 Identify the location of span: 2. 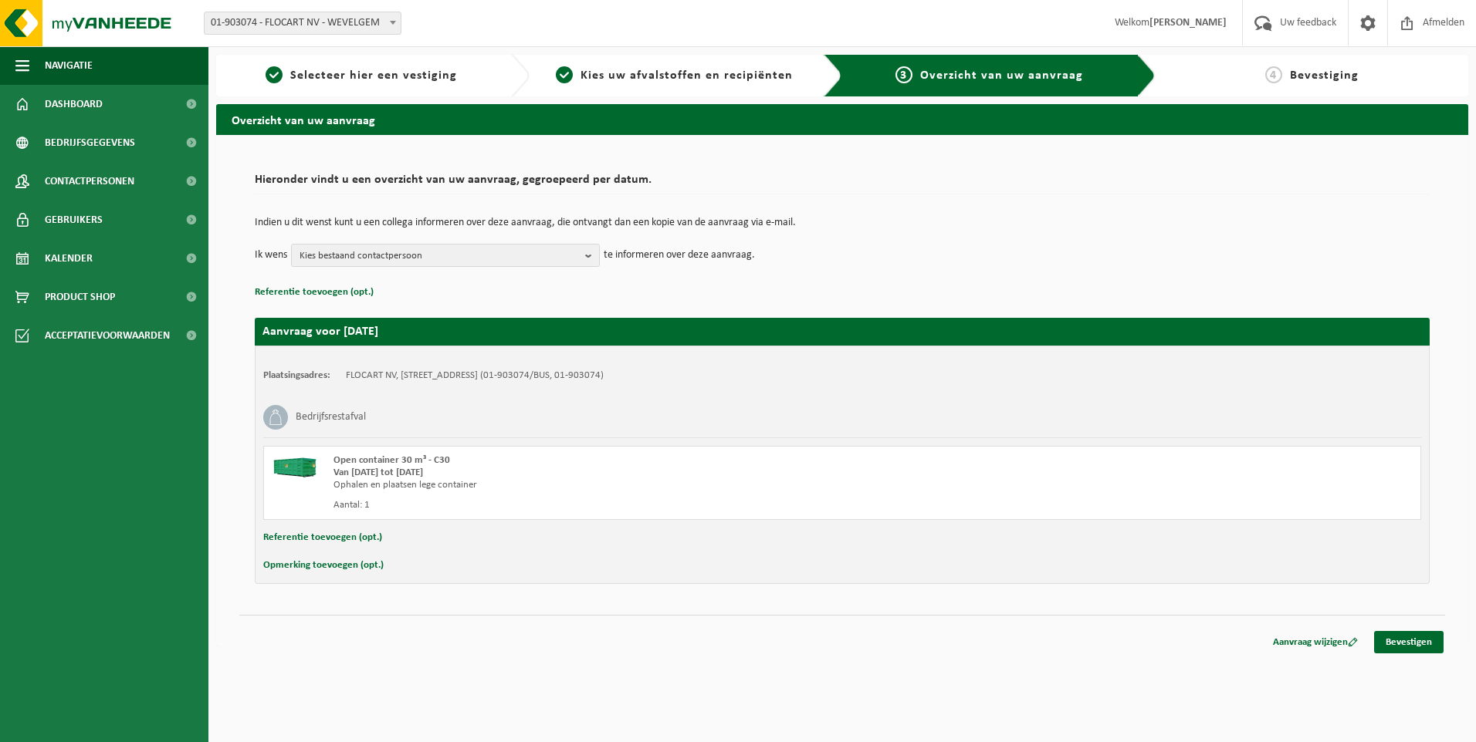
(564, 75).